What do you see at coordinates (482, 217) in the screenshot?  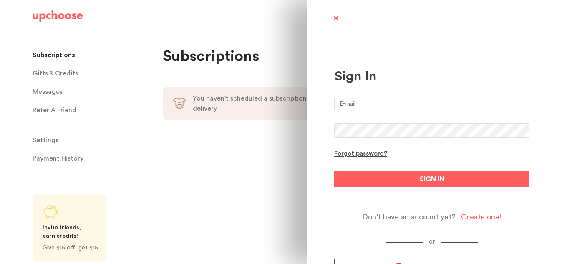 I see `div: Create one!` at bounding box center [482, 217].